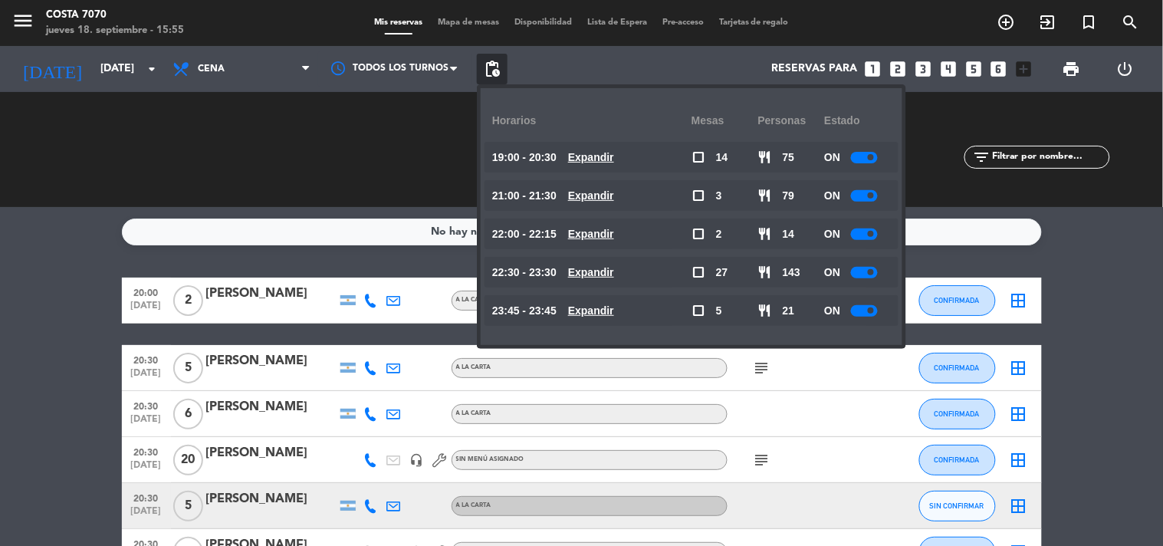 This screenshot has width=1163, height=546. I want to click on i: exit_to_app, so click(1048, 22).